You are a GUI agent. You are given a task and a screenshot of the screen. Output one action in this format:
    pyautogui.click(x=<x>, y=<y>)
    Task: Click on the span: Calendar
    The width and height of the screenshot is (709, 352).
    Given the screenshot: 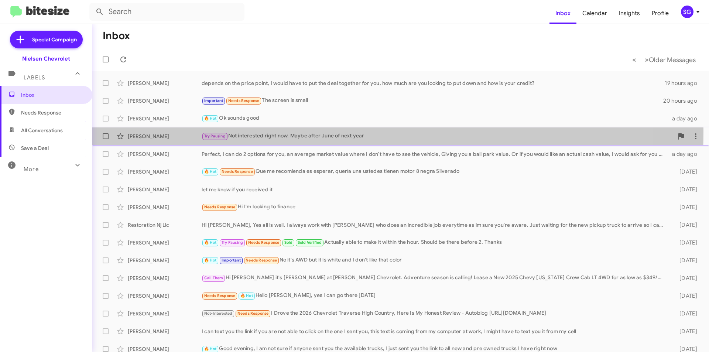 What is the action you would take?
    pyautogui.click(x=595, y=13)
    